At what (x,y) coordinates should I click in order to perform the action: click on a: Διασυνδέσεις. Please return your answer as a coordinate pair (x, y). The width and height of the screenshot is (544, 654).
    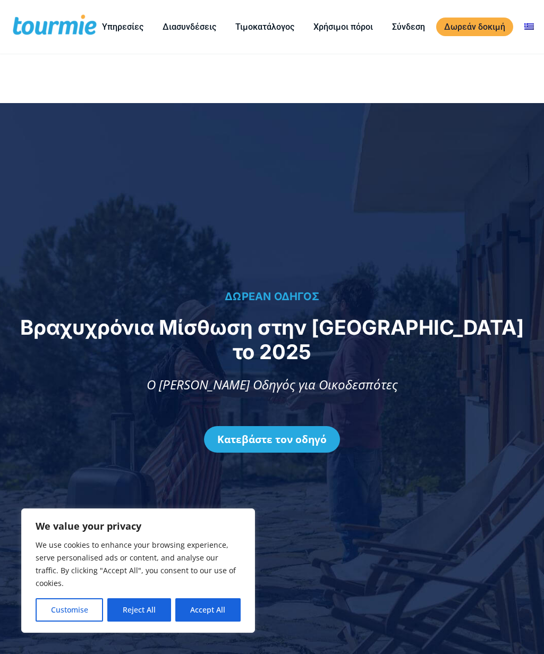
    Looking at the image, I should click on (189, 27).